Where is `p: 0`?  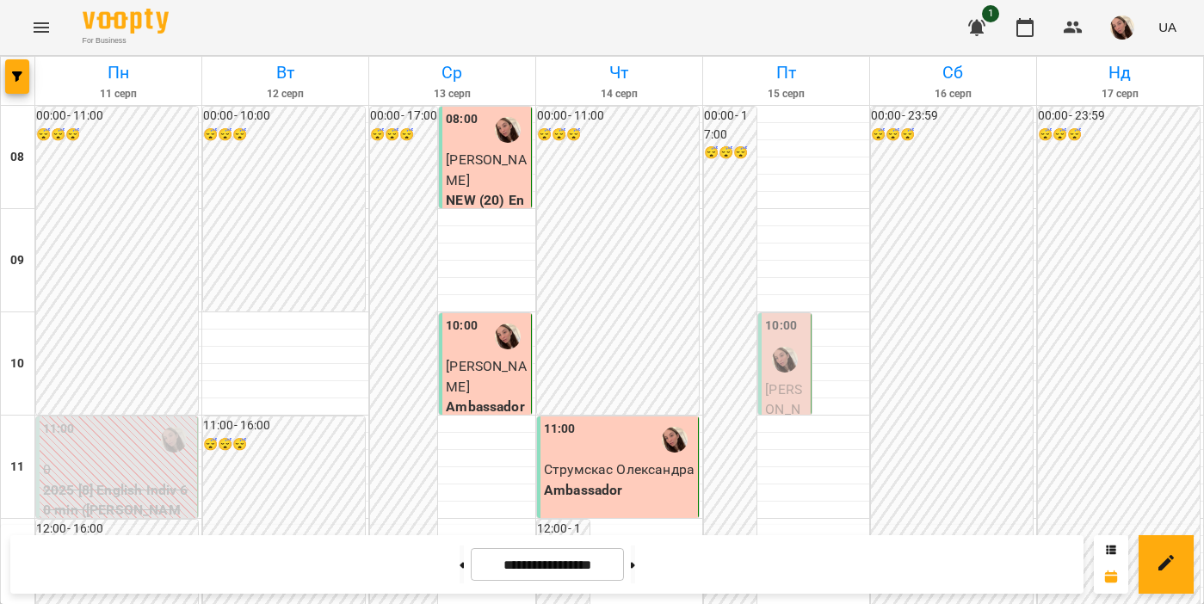 p: 0 is located at coordinates (118, 470).